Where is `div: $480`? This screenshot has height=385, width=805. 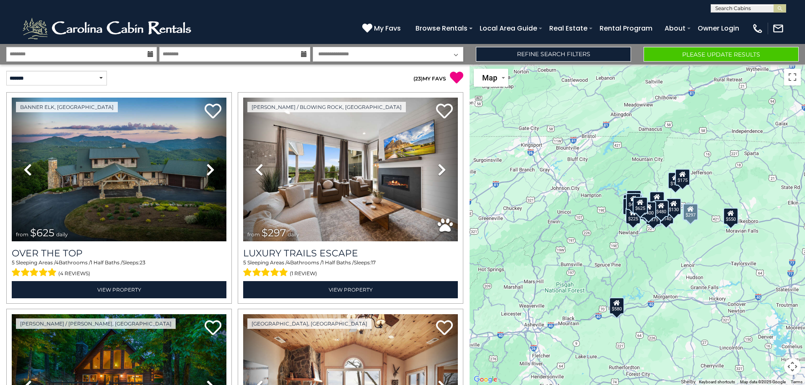 div: $480 is located at coordinates (661, 208).